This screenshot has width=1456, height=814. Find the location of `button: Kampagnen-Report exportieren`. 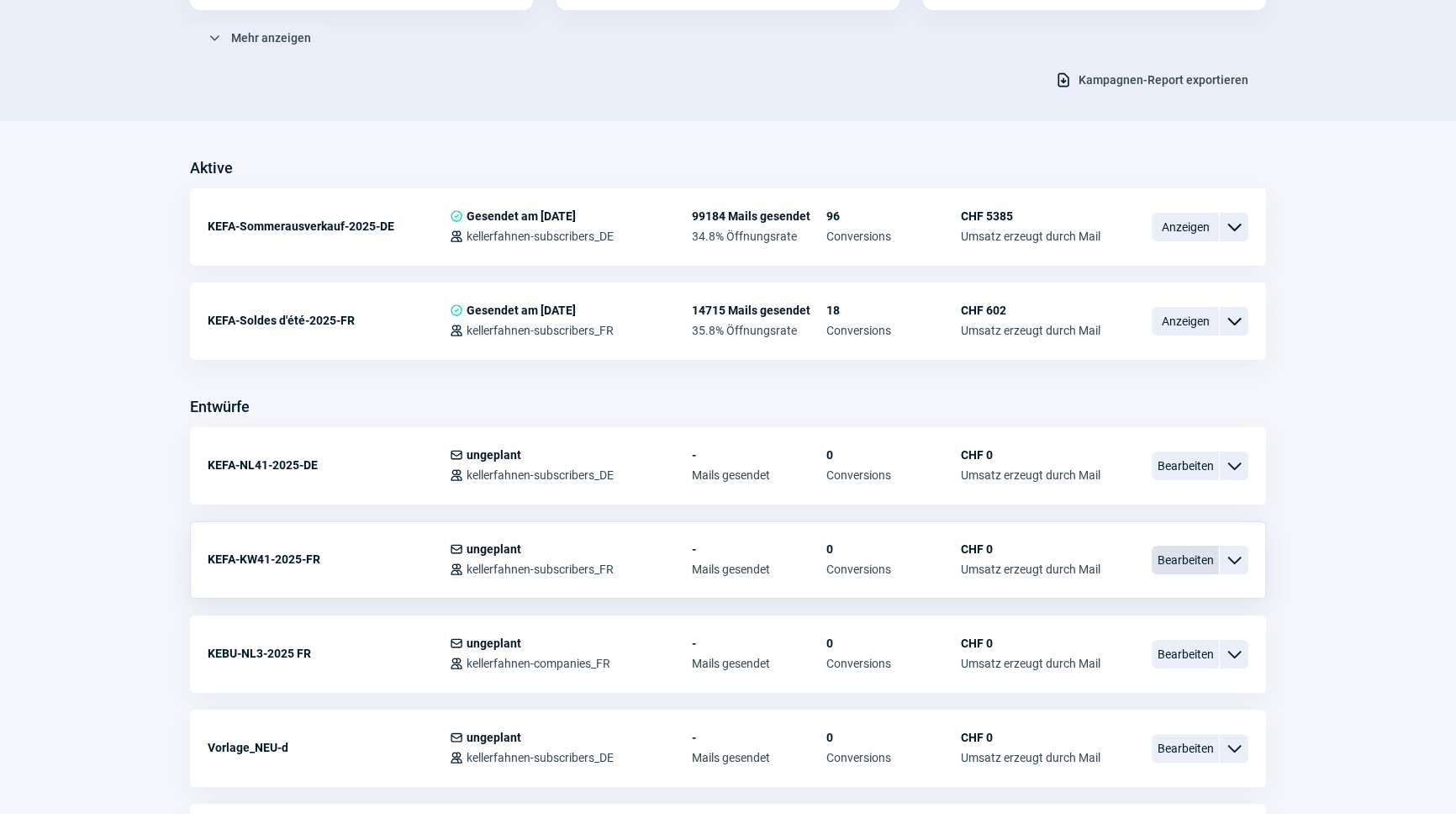

button: Kampagnen-Report exportieren is located at coordinates (1152, 80).